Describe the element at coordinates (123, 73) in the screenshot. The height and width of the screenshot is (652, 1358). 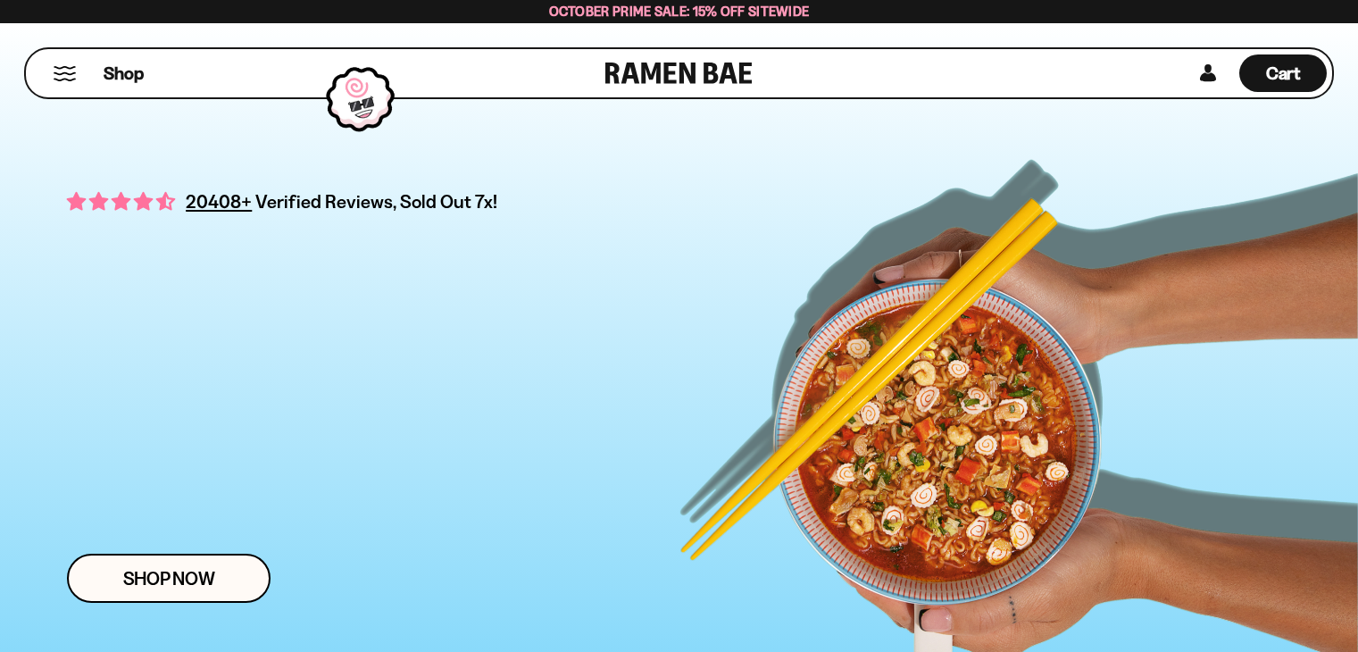
I see `span: Shop` at that location.